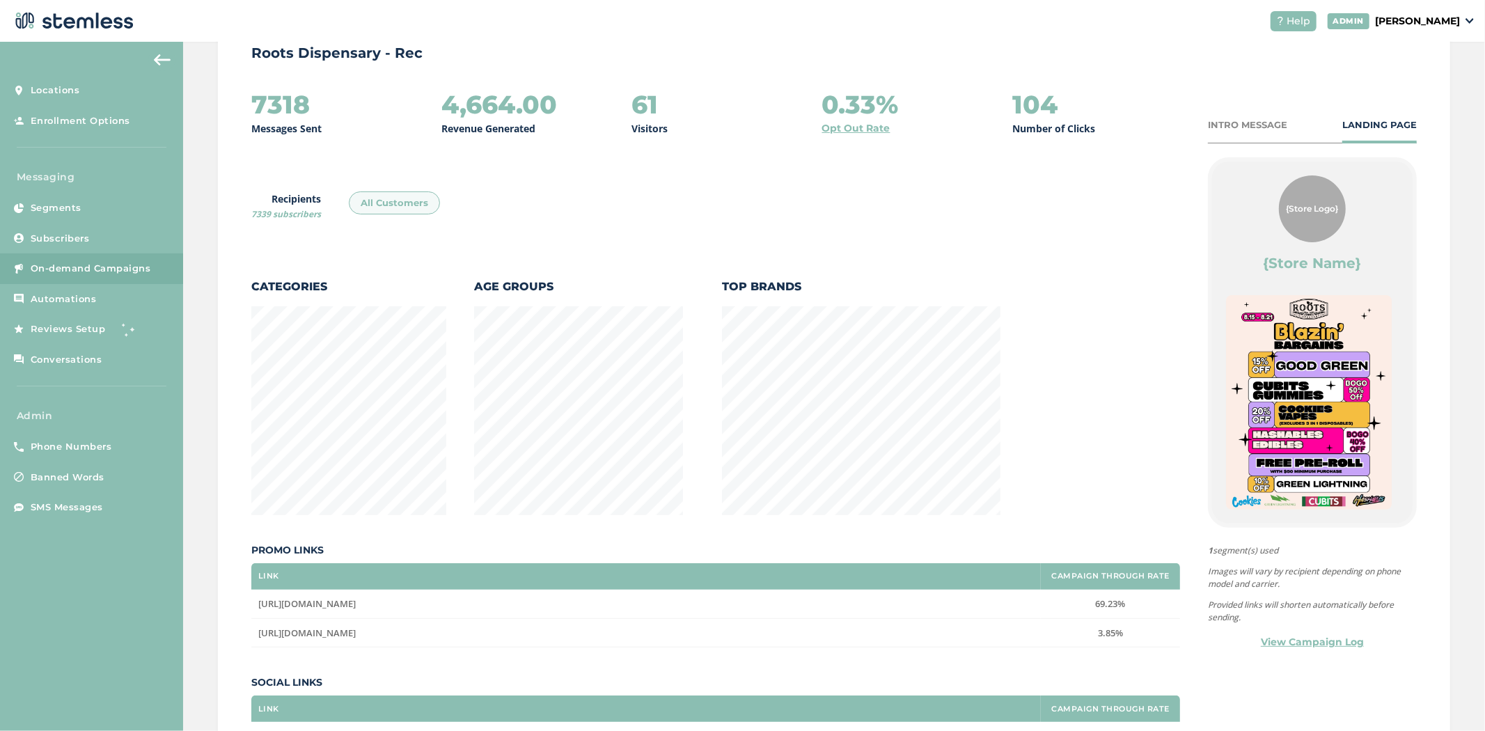 The width and height of the screenshot is (1485, 731). What do you see at coordinates (1309, 402) in the screenshot?
I see `img: H8XoTmur4KK8xKk6E7BlZsX2HUXYd7uqORktOmGq.jpg` at bounding box center [1309, 402].